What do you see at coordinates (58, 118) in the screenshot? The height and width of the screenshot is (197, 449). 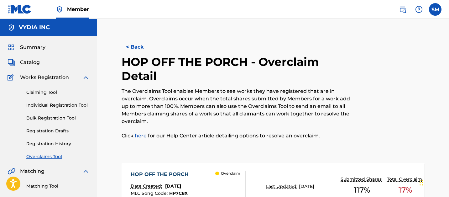 I see `a: Bulk Registration Tool` at bounding box center [58, 118].